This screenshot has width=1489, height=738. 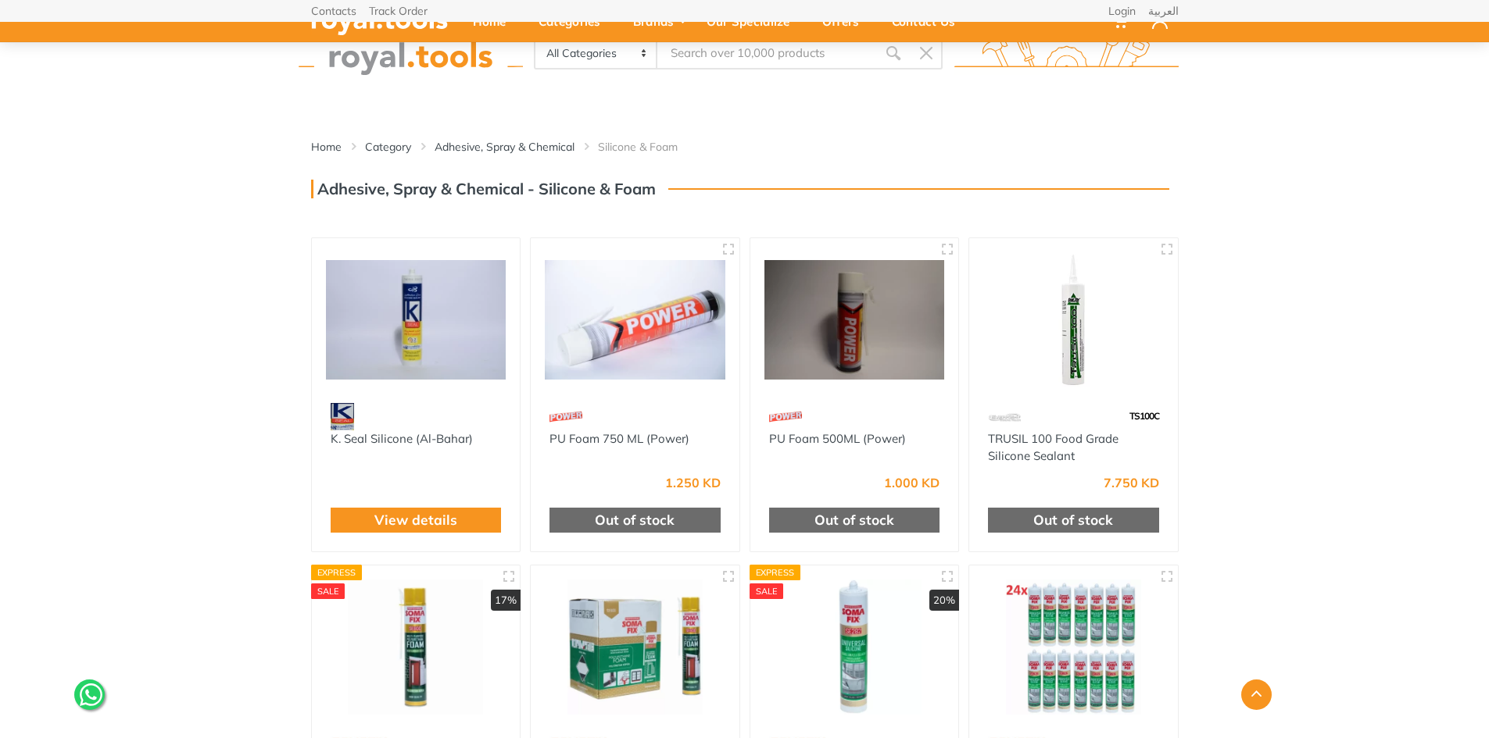 I want to click on span: TS100C, so click(x=1144, y=416).